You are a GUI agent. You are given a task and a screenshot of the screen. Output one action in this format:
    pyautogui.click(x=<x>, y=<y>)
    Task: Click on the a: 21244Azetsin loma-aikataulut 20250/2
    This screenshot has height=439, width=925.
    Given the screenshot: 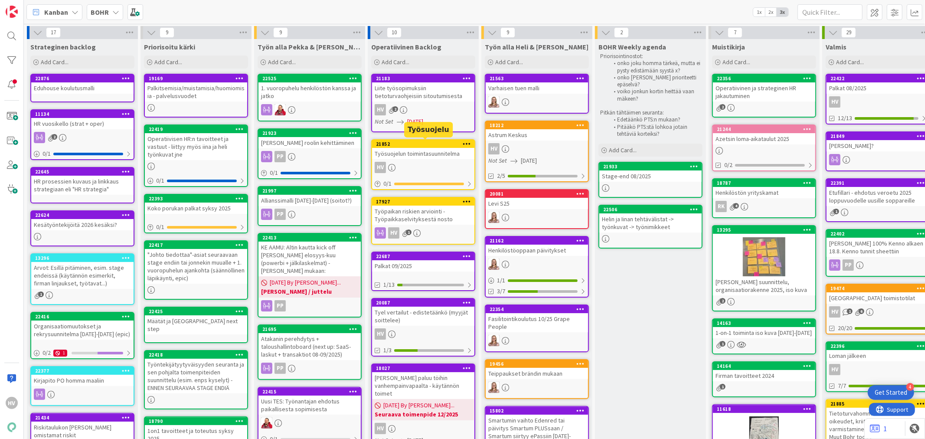 What is the action you would take?
    pyautogui.click(x=764, y=148)
    